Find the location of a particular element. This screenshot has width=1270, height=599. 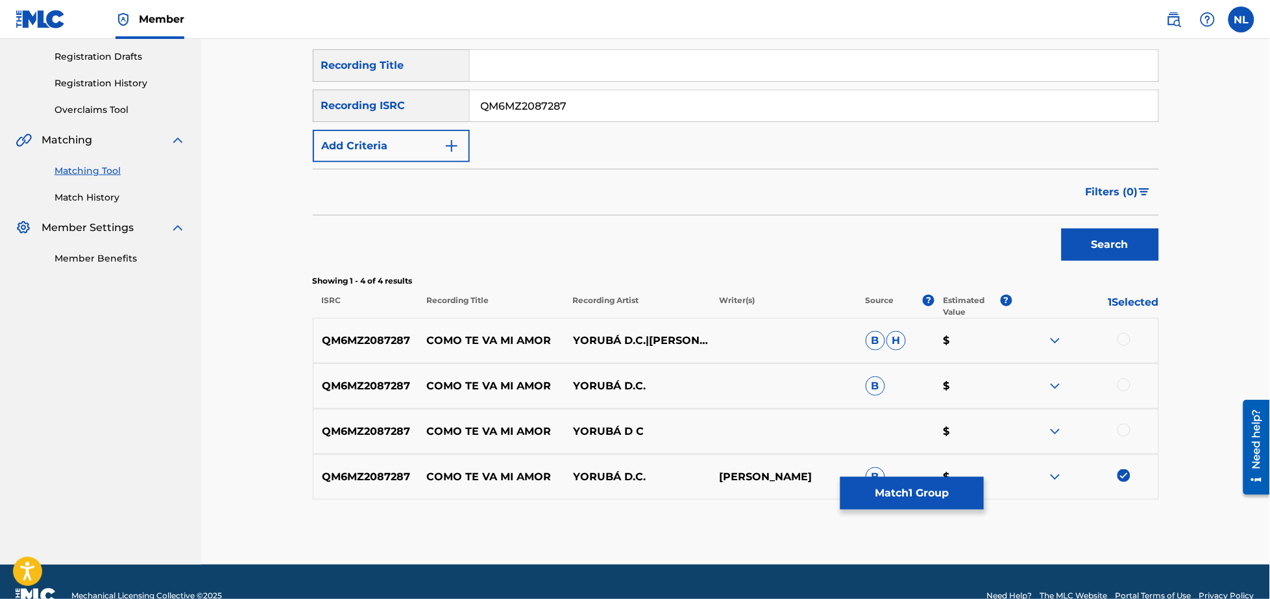

a: Match History is located at coordinates (120, 197).